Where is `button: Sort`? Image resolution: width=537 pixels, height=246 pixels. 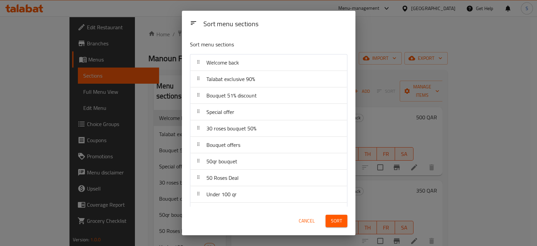 button: Sort is located at coordinates (336, 220).